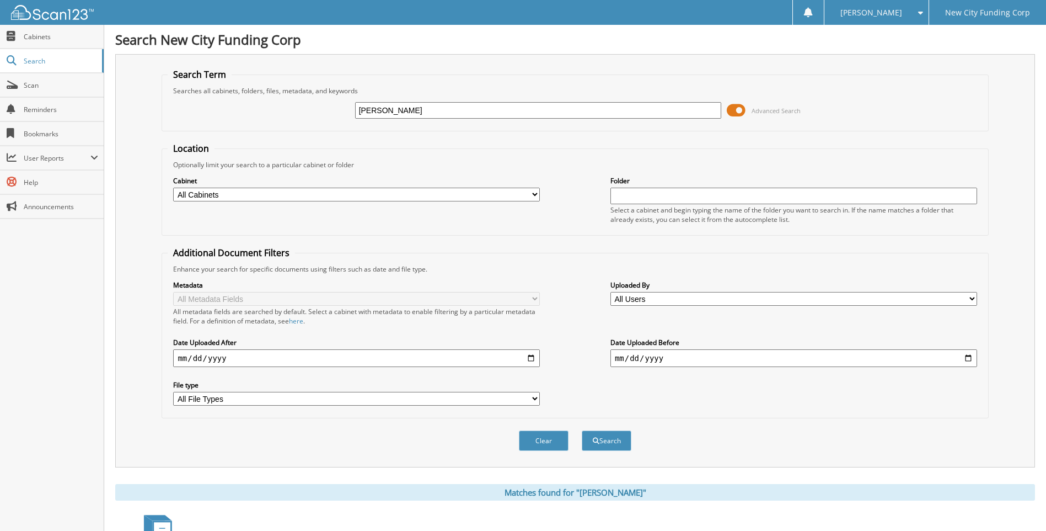  What do you see at coordinates (356, 342) in the screenshot?
I see `label: Date Uploaded After` at bounding box center [356, 342].